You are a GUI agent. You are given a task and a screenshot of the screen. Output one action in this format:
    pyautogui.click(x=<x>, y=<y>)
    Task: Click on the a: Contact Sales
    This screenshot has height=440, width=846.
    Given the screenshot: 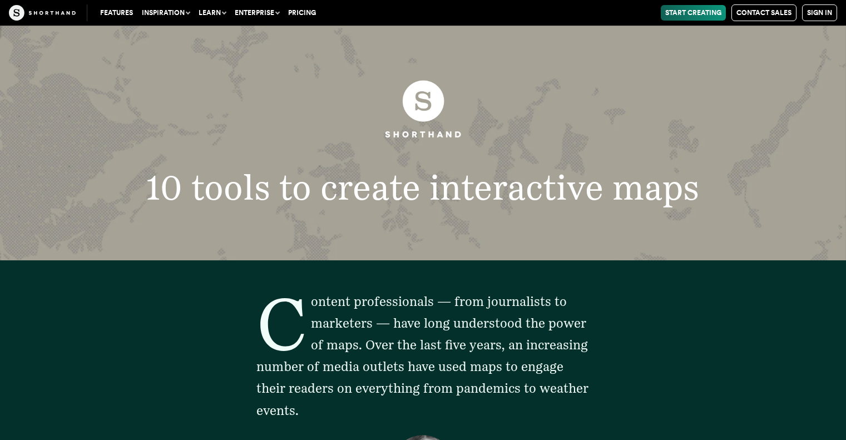 What is the action you would take?
    pyautogui.click(x=764, y=13)
    